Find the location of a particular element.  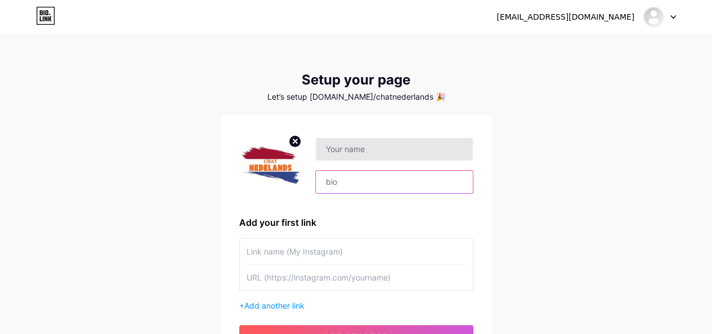

div: Setup your page is located at coordinates (356, 80).